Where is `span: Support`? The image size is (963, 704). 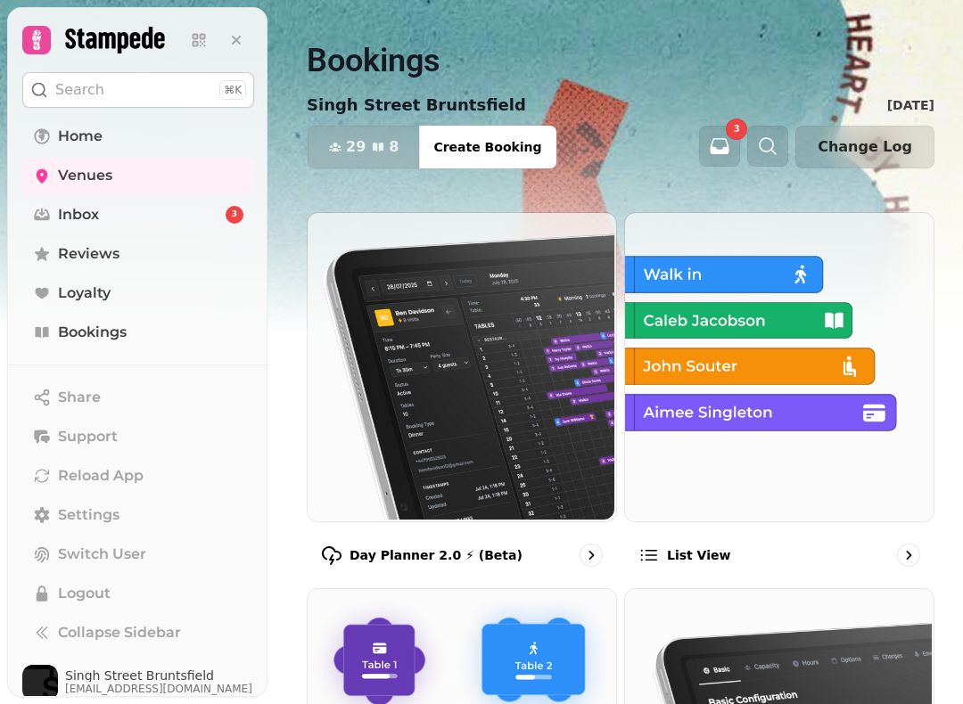
span: Support is located at coordinates (87, 437).